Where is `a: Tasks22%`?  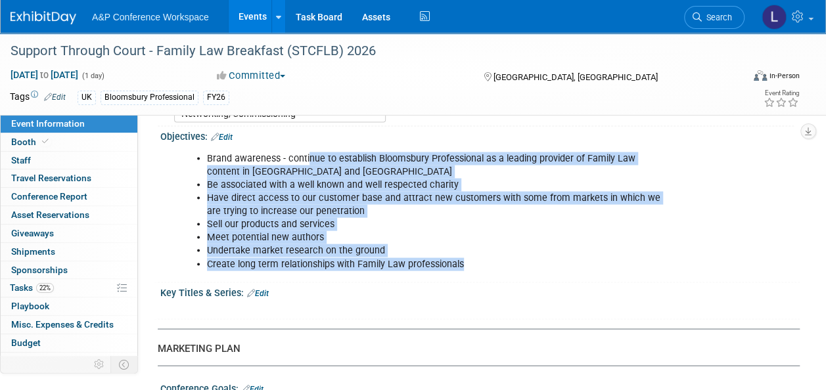 a: Tasks22% is located at coordinates (69, 288).